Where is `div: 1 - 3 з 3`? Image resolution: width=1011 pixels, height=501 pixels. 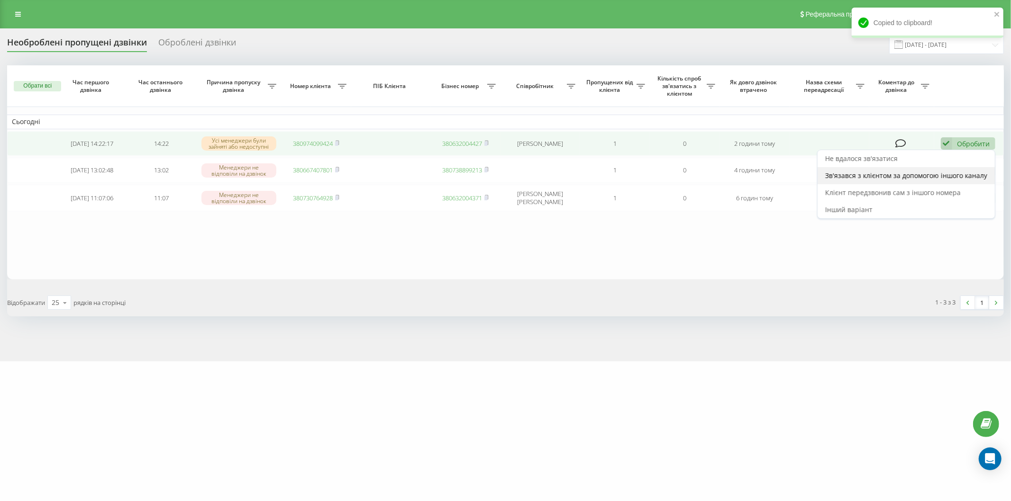 div: 1 - 3 з 3 is located at coordinates (945, 302).